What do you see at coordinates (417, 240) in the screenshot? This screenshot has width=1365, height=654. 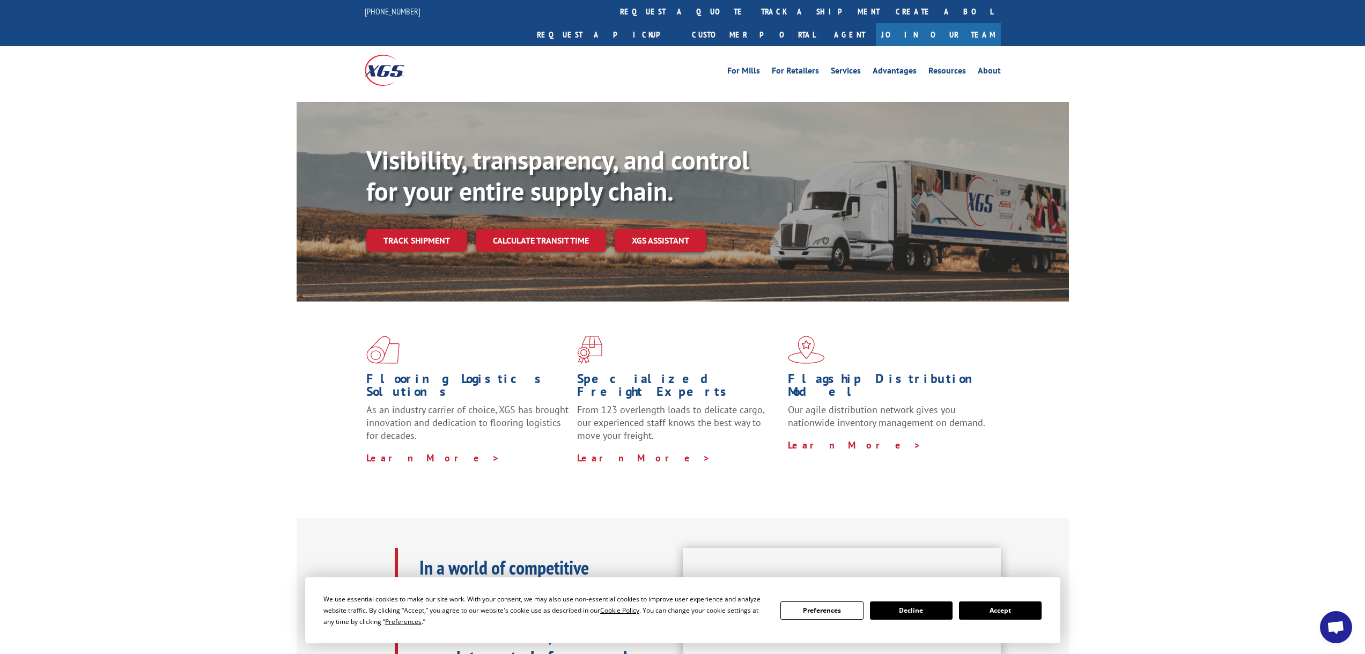 I see `a: Track shipment` at bounding box center [417, 240].